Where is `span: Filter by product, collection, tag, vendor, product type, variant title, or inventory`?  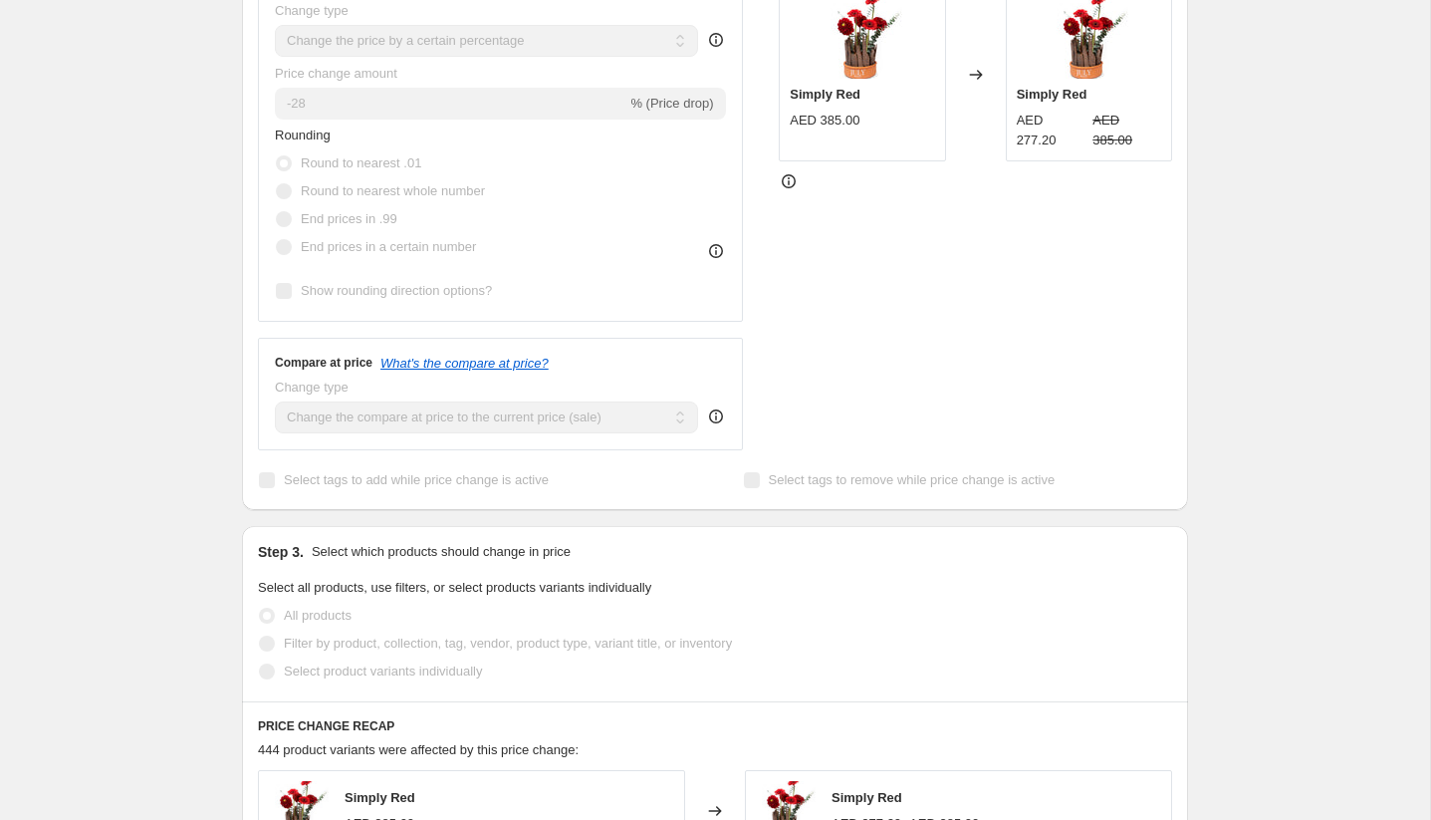
span: Filter by product, collection, tag, vendor, product type, variant title, or inventory is located at coordinates (508, 642).